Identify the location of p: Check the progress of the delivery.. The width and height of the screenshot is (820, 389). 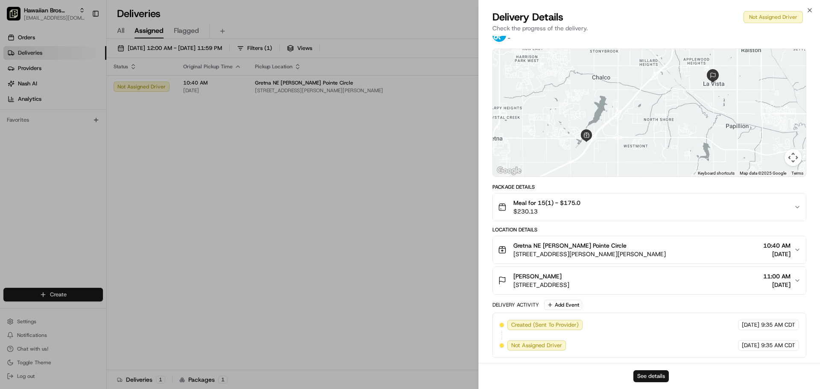
(649, 28).